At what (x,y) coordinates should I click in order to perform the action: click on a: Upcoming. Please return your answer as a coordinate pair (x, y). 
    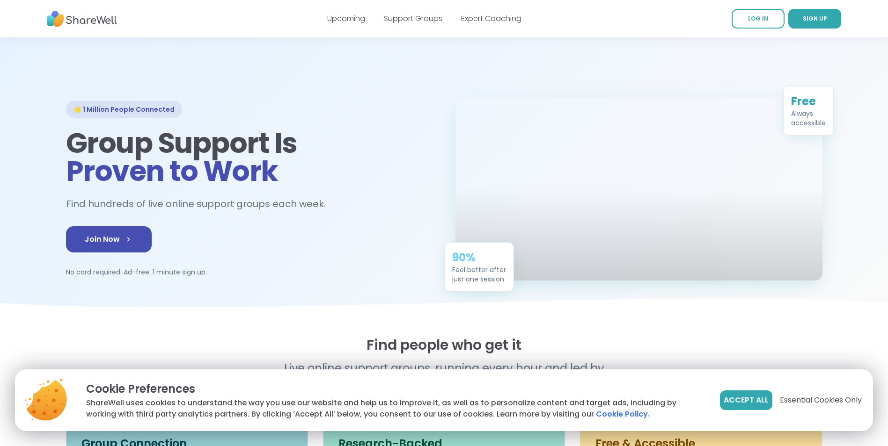
    Looking at the image, I should click on (346, 18).